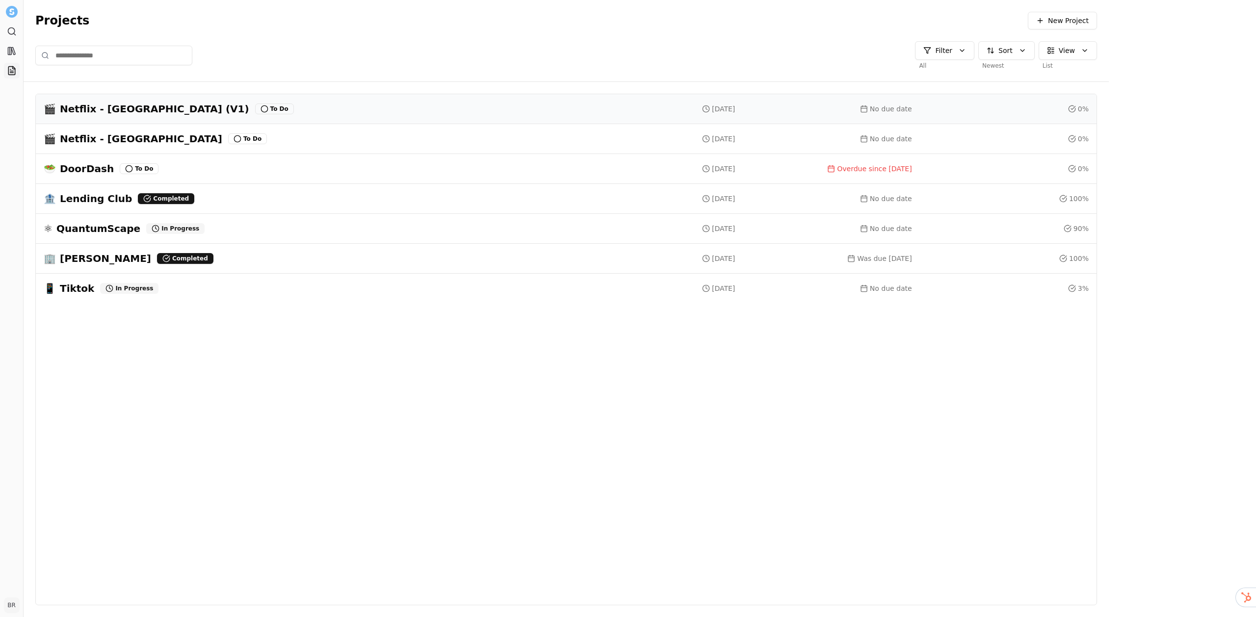  Describe the element at coordinates (12, 31) in the screenshot. I see `a: Search` at that location.